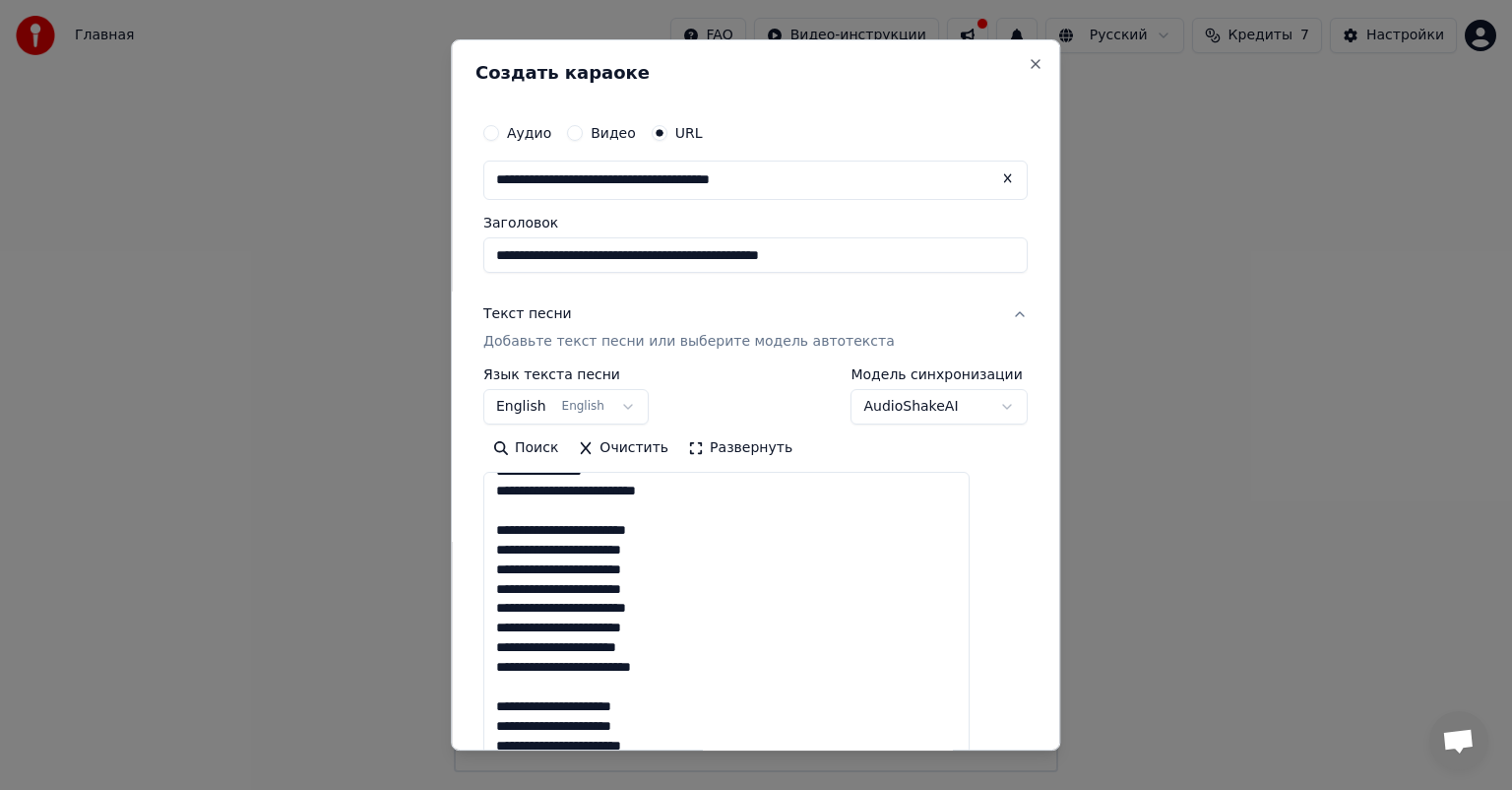  What do you see at coordinates (526, 448) in the screenshot?
I see `button: Поиск` at bounding box center [526, 448].